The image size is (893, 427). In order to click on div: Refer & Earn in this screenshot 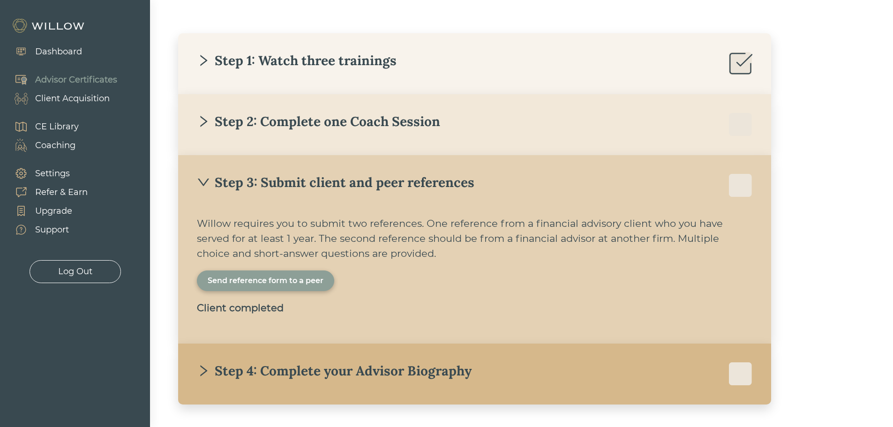, I will do `click(61, 192)`.